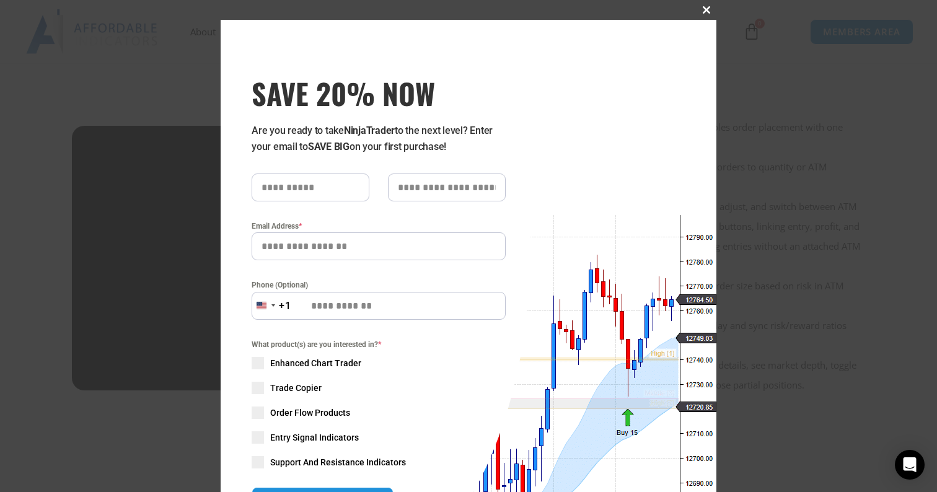 The height and width of the screenshot is (492, 937). What do you see at coordinates (310, 413) in the screenshot?
I see `span: Order Flow Products` at bounding box center [310, 413].